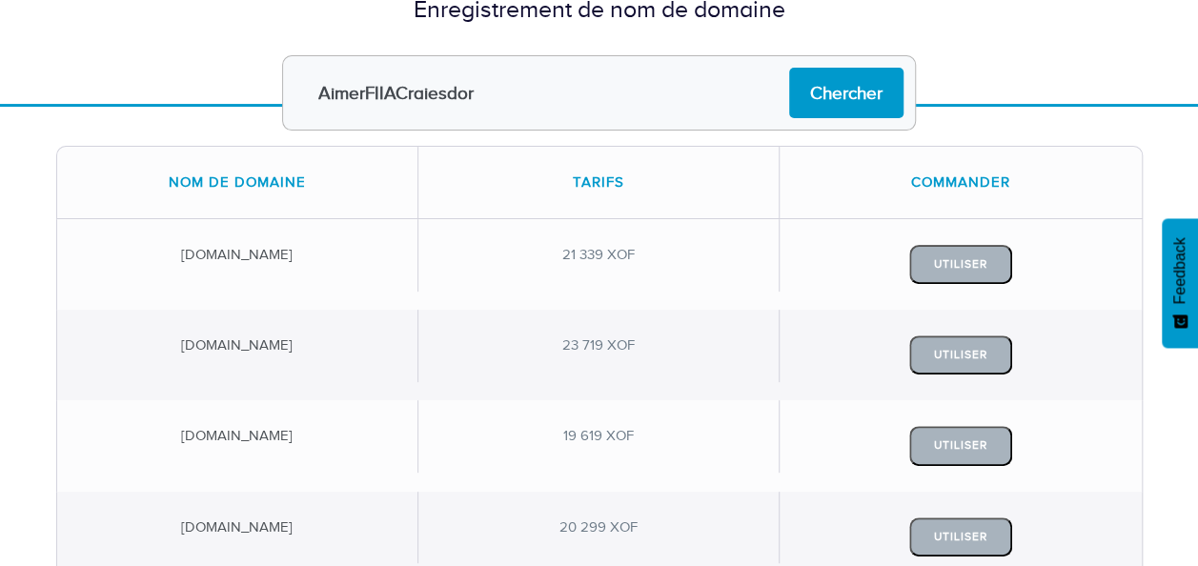 The image size is (1198, 566). What do you see at coordinates (959, 182) in the screenshot?
I see `div: Commander` at bounding box center [959, 182].